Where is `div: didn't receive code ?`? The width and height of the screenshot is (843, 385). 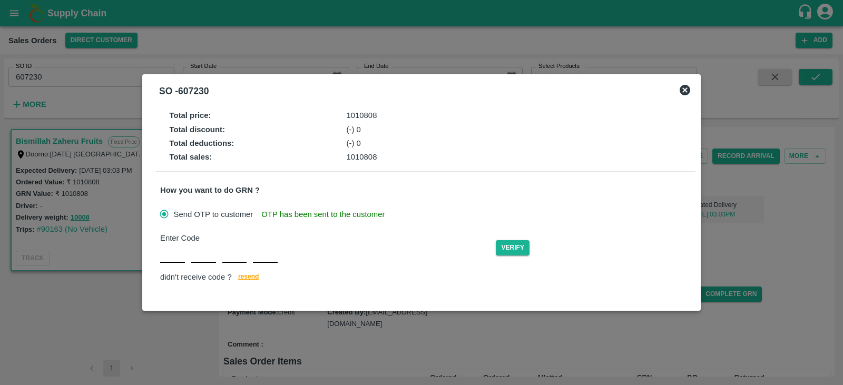
div: didn't receive code ? is located at coordinates (426, 278).